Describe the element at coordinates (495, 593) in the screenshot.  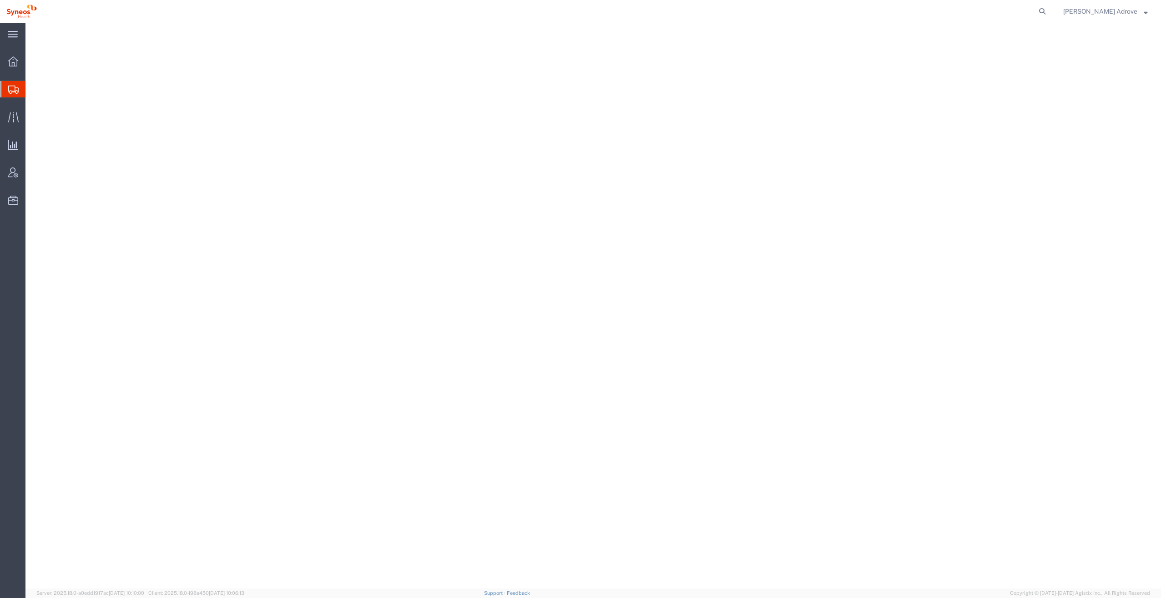
I see `a: Support` at that location.